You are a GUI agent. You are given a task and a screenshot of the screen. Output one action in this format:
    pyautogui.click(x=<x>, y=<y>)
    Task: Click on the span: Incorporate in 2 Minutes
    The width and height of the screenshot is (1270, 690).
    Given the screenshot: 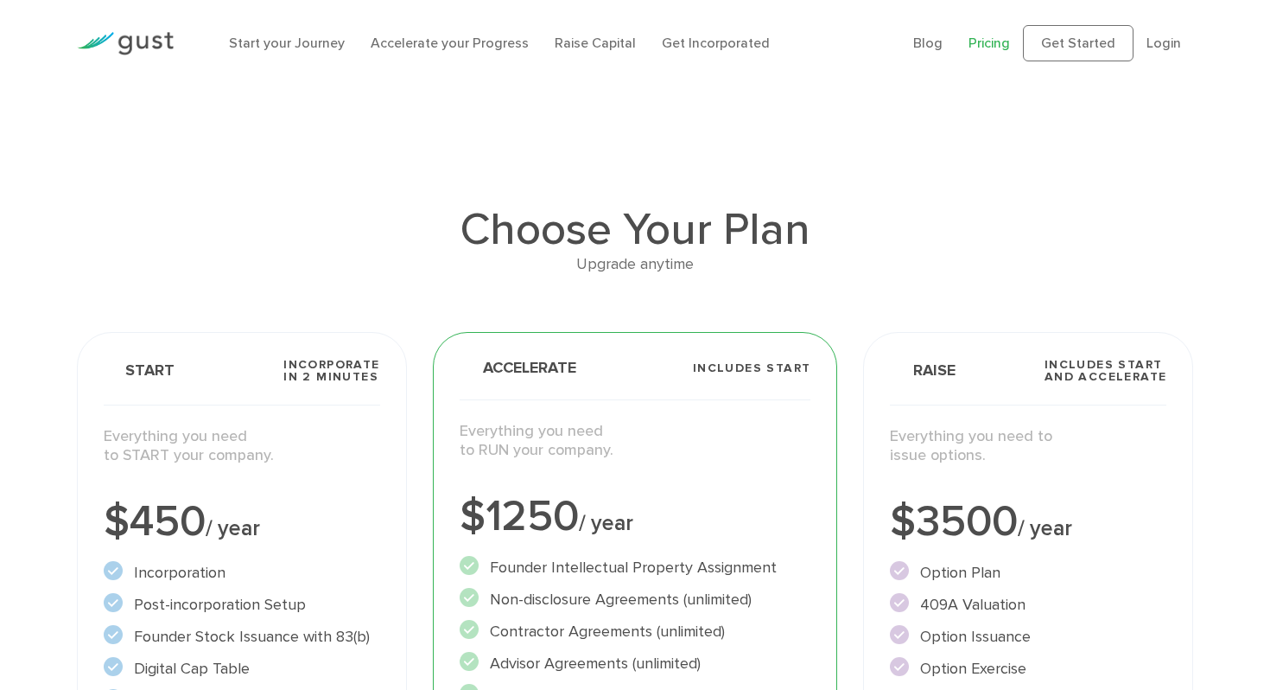 What is the action you would take?
    pyautogui.click(x=331, y=371)
    